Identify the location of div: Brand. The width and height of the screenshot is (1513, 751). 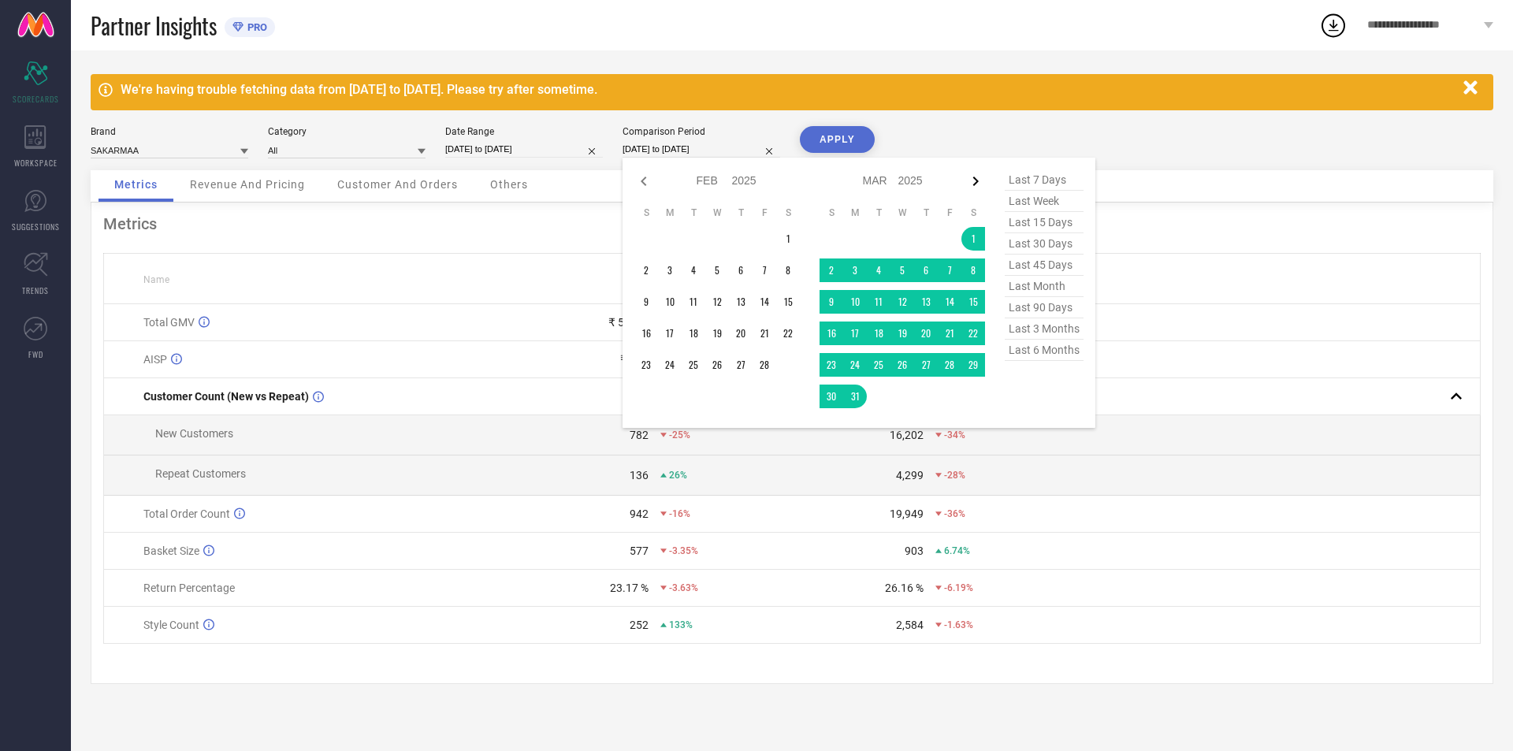
(169, 132).